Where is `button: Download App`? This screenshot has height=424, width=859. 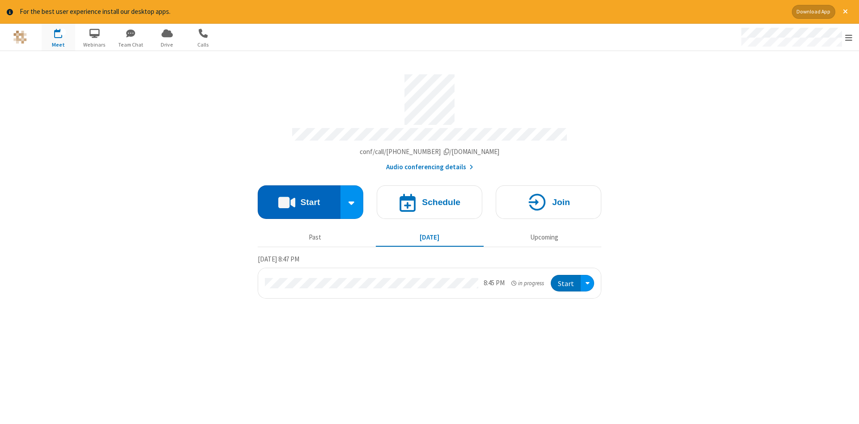 button: Download App is located at coordinates (813, 12).